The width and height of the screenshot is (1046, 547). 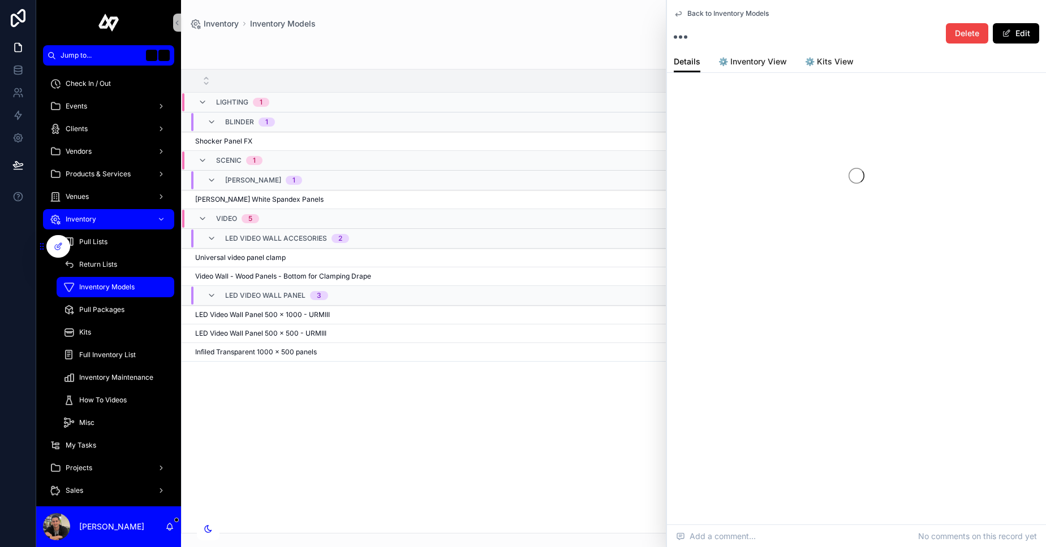 What do you see at coordinates (109, 286) in the screenshot?
I see `div: scrollable content` at bounding box center [109, 286].